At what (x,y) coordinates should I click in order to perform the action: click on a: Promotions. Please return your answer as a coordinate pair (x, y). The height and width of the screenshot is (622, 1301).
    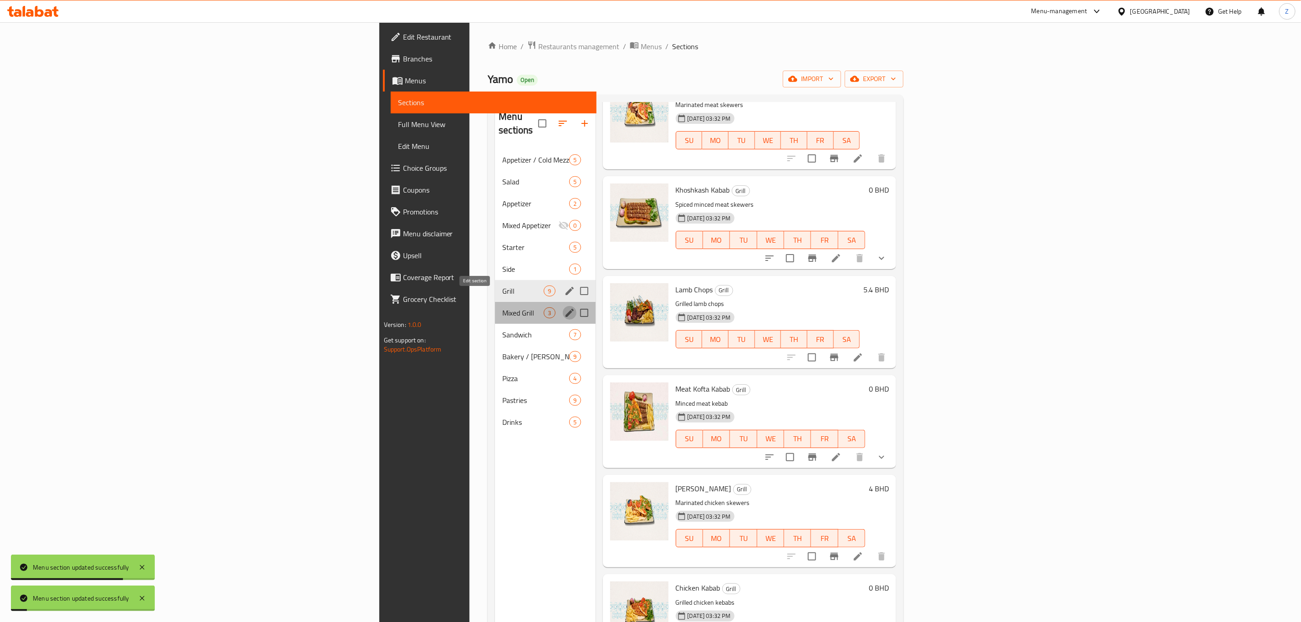
    Looking at the image, I should click on (490, 212).